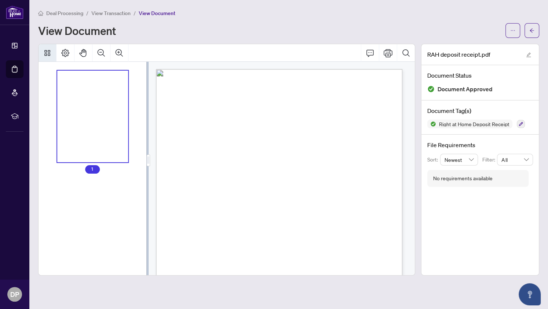 The width and height of the screenshot is (548, 309). I want to click on span: Document Approved, so click(465, 89).